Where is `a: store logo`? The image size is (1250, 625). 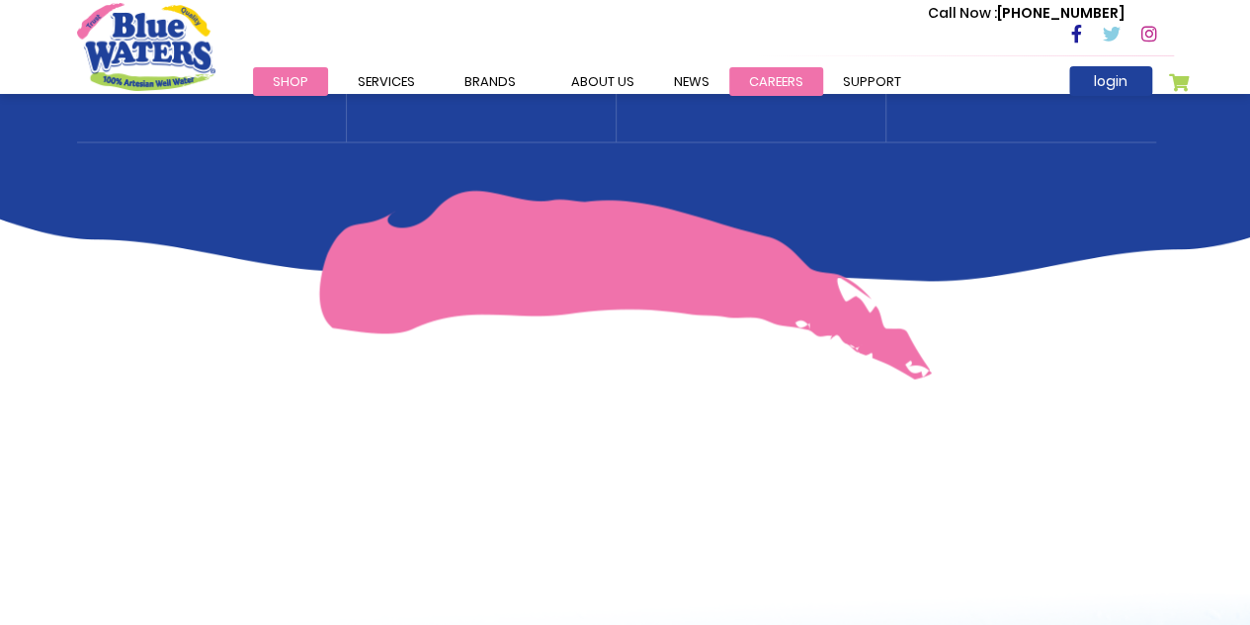 a: store logo is located at coordinates (146, 46).